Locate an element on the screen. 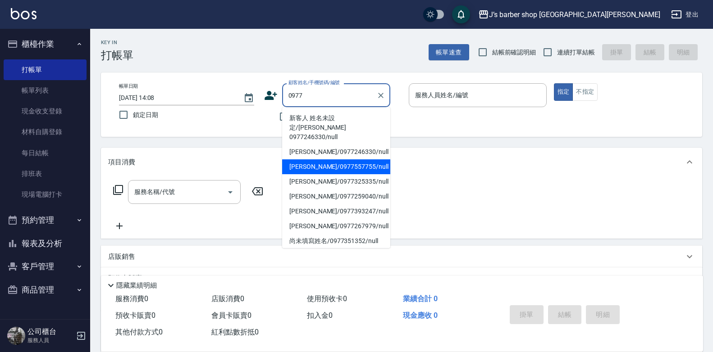  button: save is located at coordinates (461, 14).